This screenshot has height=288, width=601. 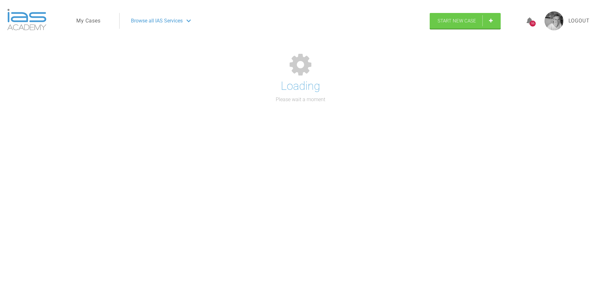 I want to click on a: Start New Case, so click(x=465, y=21).